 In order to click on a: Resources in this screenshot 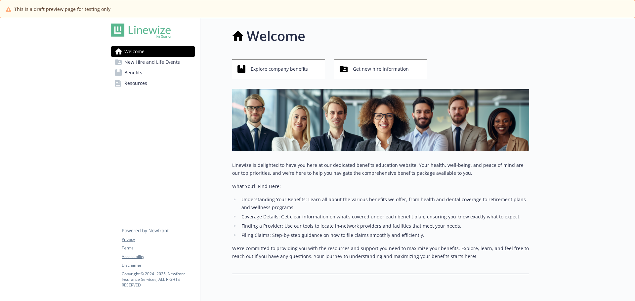, I will do `click(153, 83)`.